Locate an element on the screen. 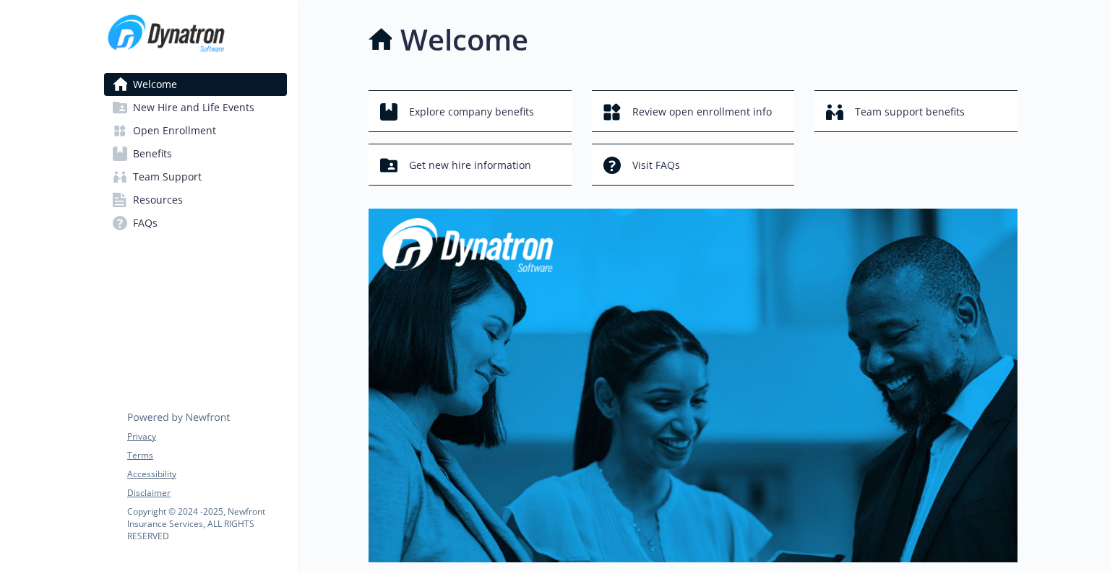 The image size is (1110, 571). a: Welcome is located at coordinates (195, 85).